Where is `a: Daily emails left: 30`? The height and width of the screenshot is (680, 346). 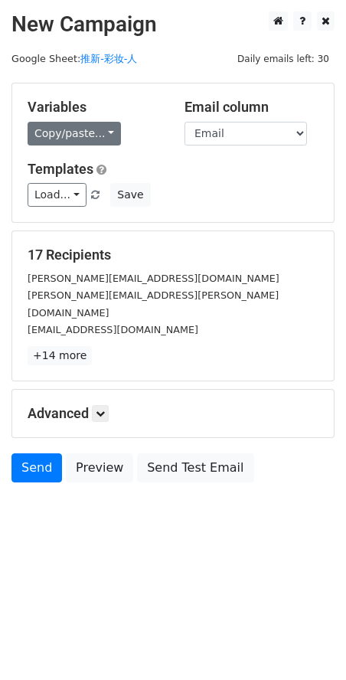
a: Daily emails left: 30 is located at coordinates (283, 58).